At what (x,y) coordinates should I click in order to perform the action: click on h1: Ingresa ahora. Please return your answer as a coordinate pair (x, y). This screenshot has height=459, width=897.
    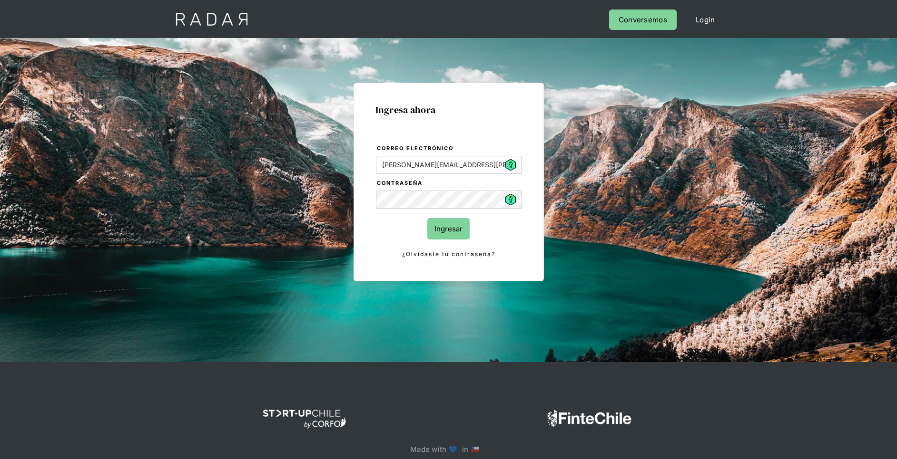
    Looking at the image, I should click on (449, 110).